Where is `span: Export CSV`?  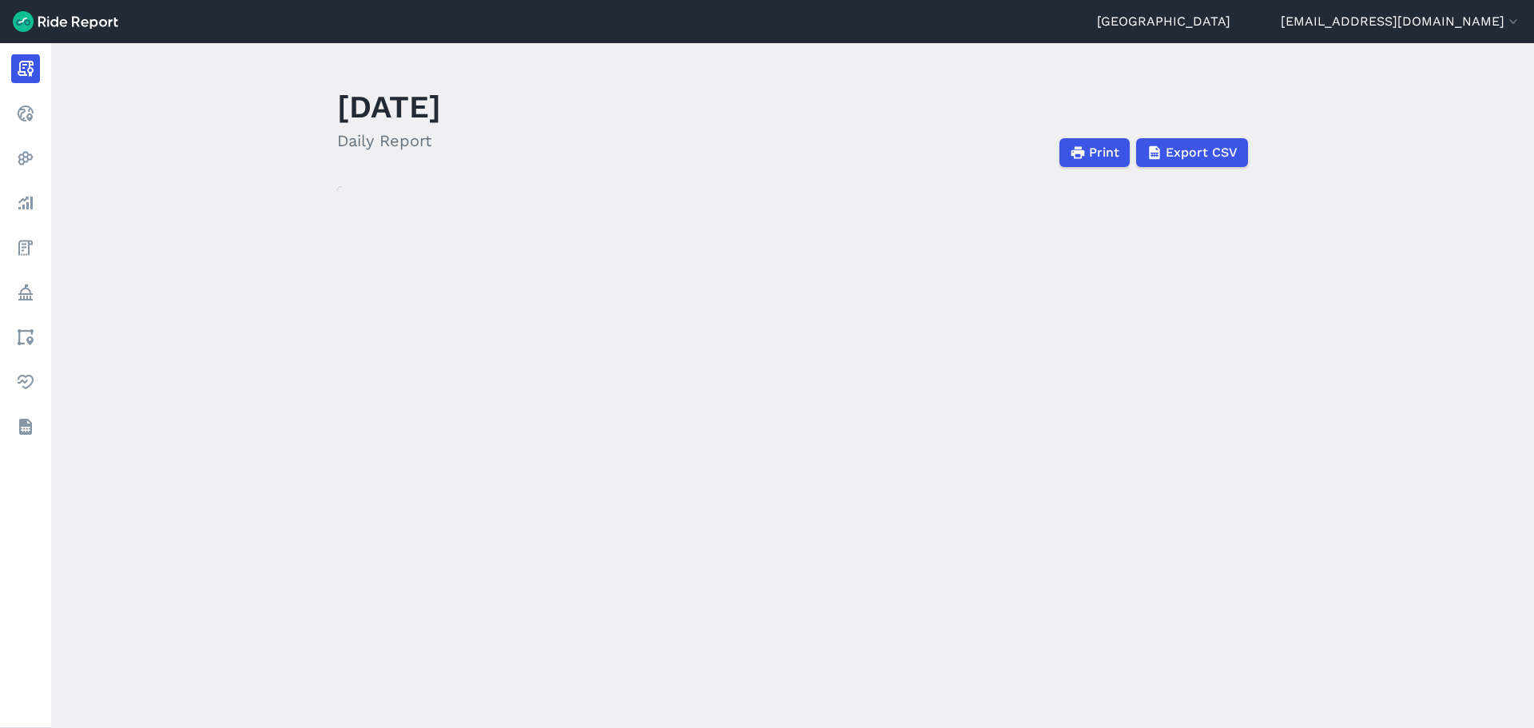
span: Export CSV is located at coordinates (1201, 153).